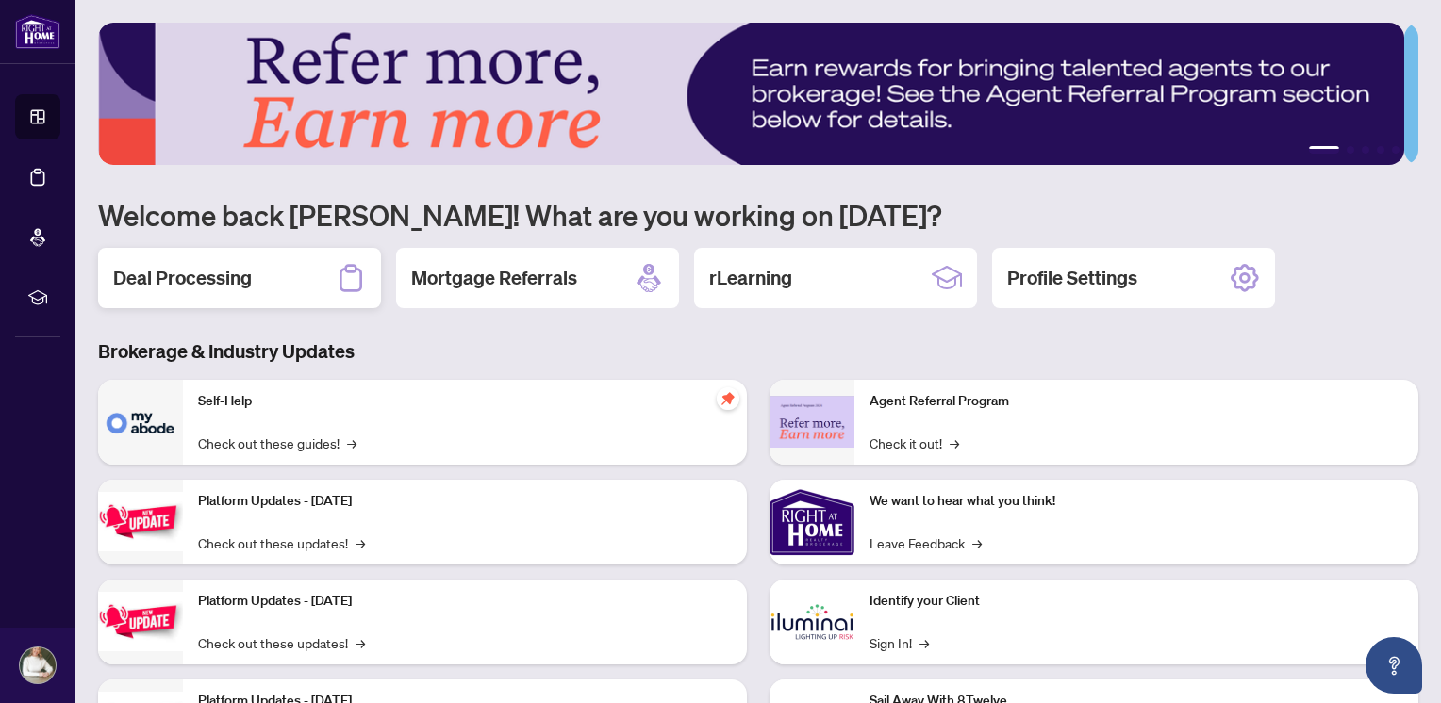 The width and height of the screenshot is (1441, 703). I want to click on p: We want to hear what you think!, so click(1136, 502).